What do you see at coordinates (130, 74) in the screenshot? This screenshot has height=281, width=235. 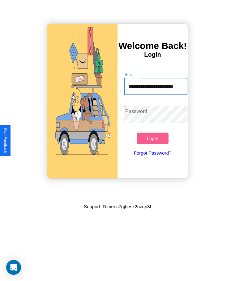 I see `label: Email` at bounding box center [130, 74].